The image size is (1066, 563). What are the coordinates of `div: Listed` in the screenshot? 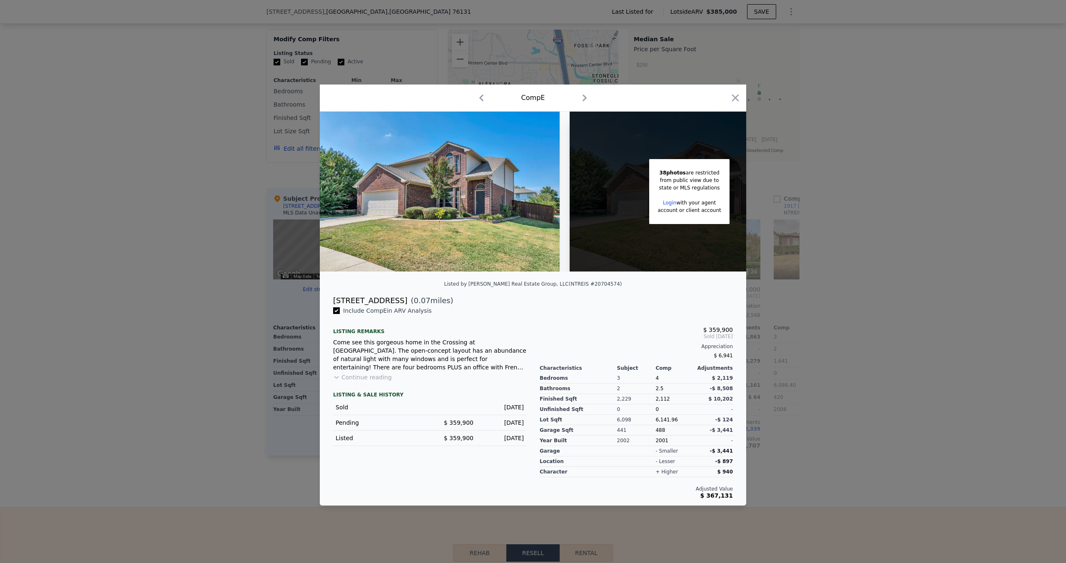 It's located at (379, 438).